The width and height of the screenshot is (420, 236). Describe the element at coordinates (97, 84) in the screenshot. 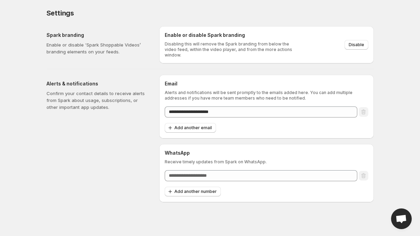

I see `h5: Alerts & notifications` at that location.